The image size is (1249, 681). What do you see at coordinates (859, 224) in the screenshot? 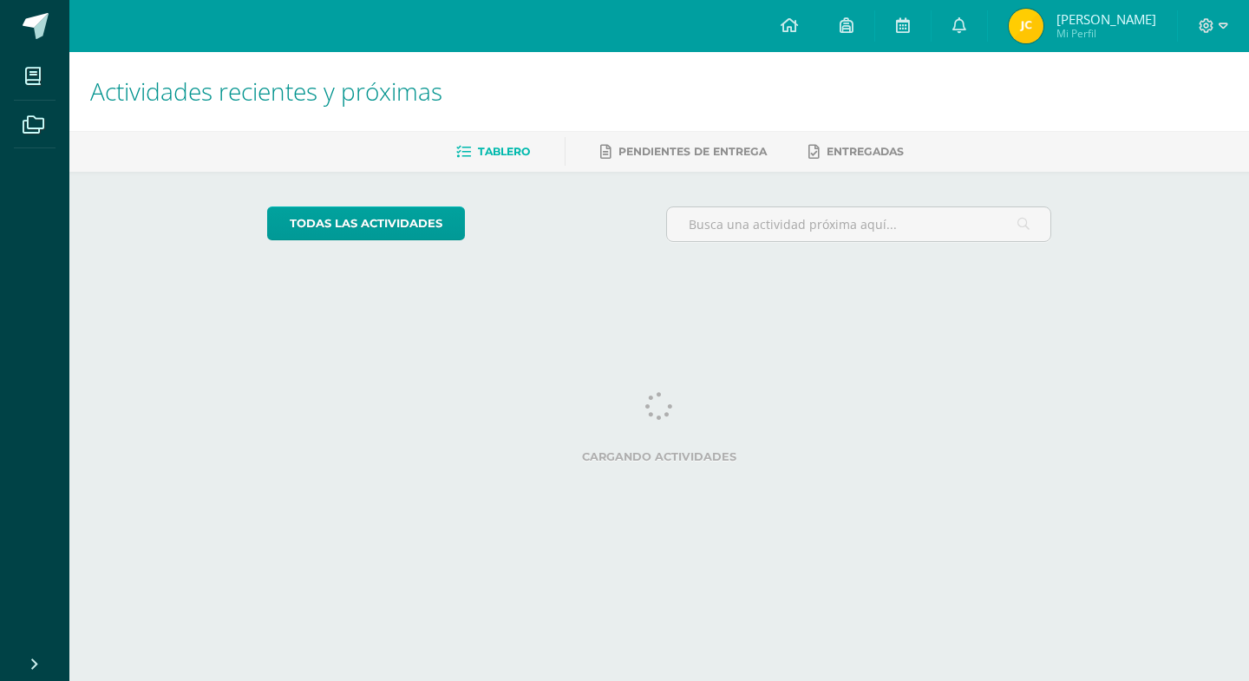
I see `input: Busca una actividad próxima aquí...` at bounding box center [859, 224].